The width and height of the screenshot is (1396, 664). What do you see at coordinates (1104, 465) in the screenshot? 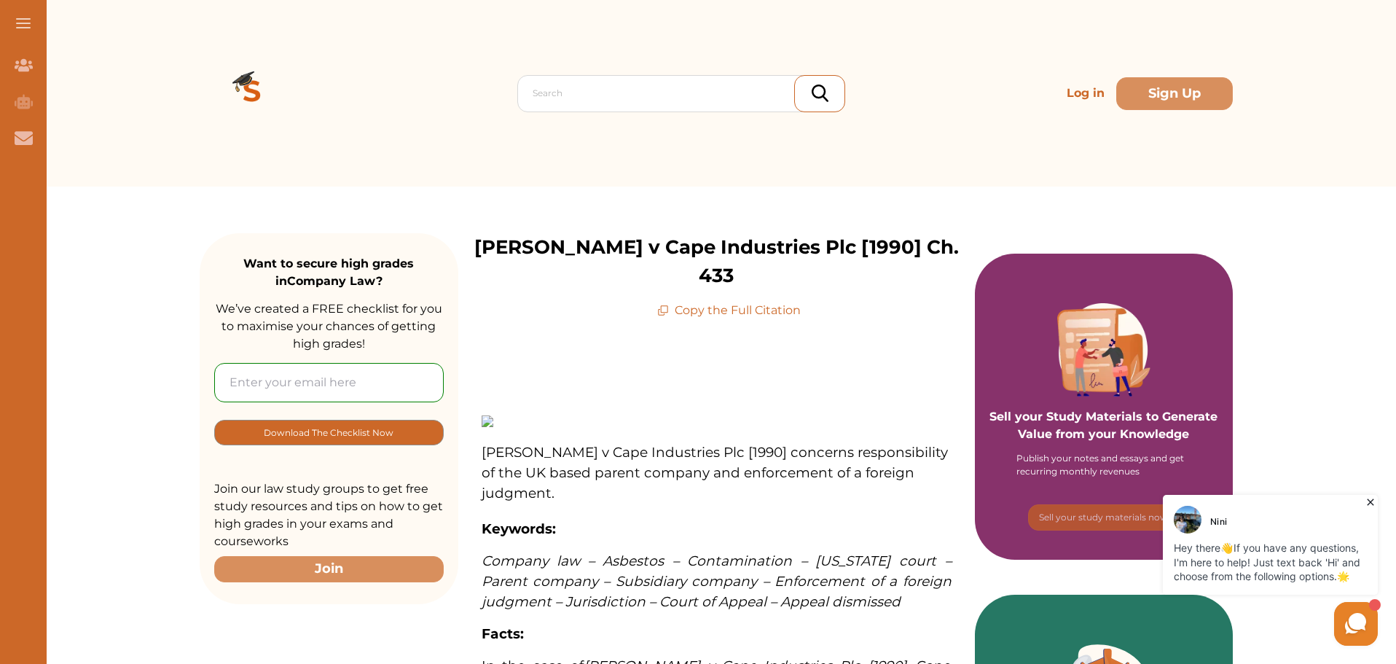
I see `div: Publish your notes and essays and get recurring monthly revenues` at bounding box center [1104, 465].